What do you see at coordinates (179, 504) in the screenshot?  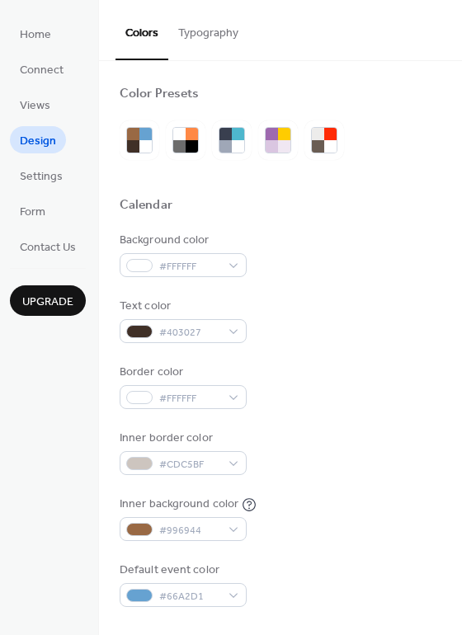 I see `div: Inner background color` at bounding box center [179, 504].